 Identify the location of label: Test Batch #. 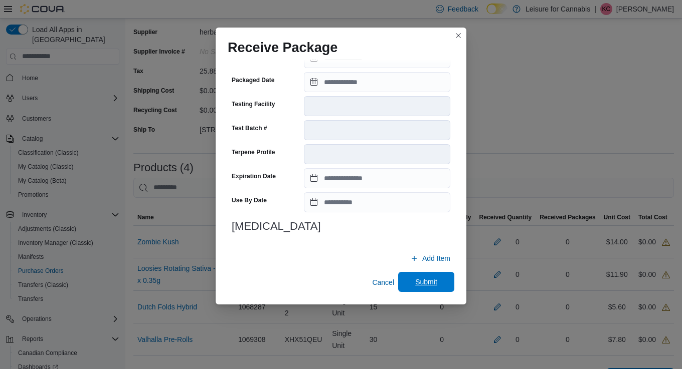
(249, 128).